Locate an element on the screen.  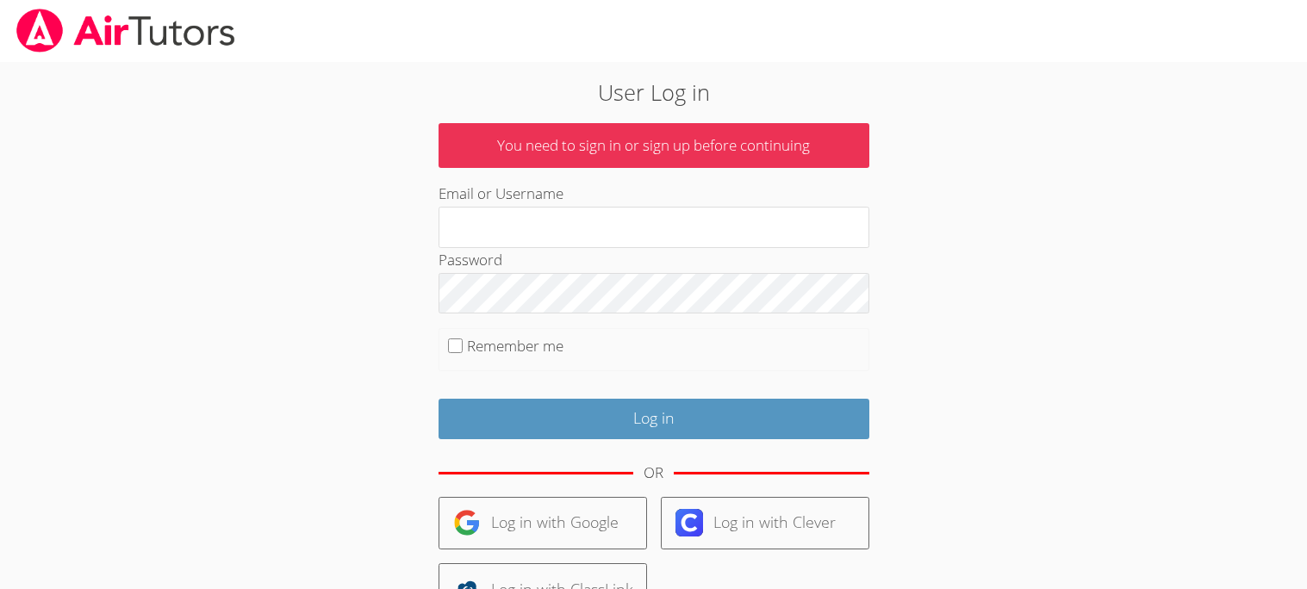
label: Password is located at coordinates (470, 259).